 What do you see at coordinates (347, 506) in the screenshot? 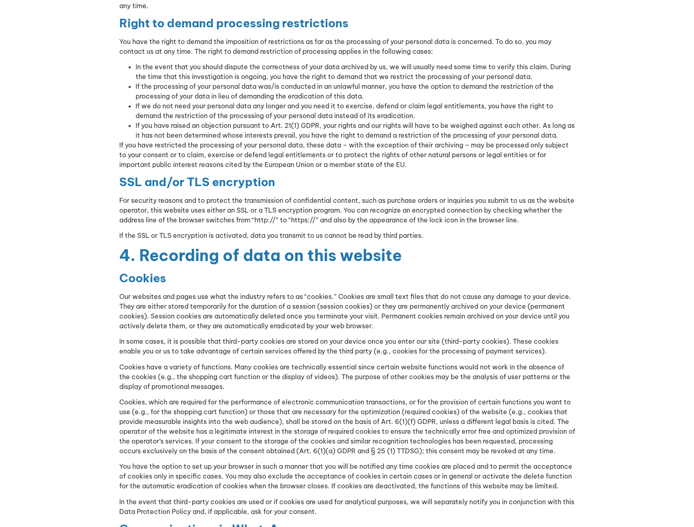
I see `p: In the event that third-party cookies are used or if cookies are used for analytical purposes, we...` at bounding box center [347, 506].